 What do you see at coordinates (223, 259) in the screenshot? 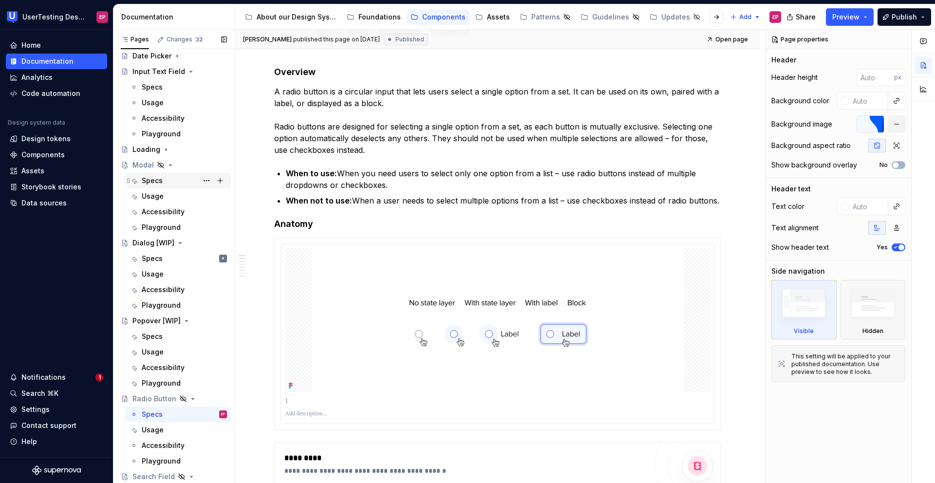
I see `div: N` at bounding box center [223, 259].